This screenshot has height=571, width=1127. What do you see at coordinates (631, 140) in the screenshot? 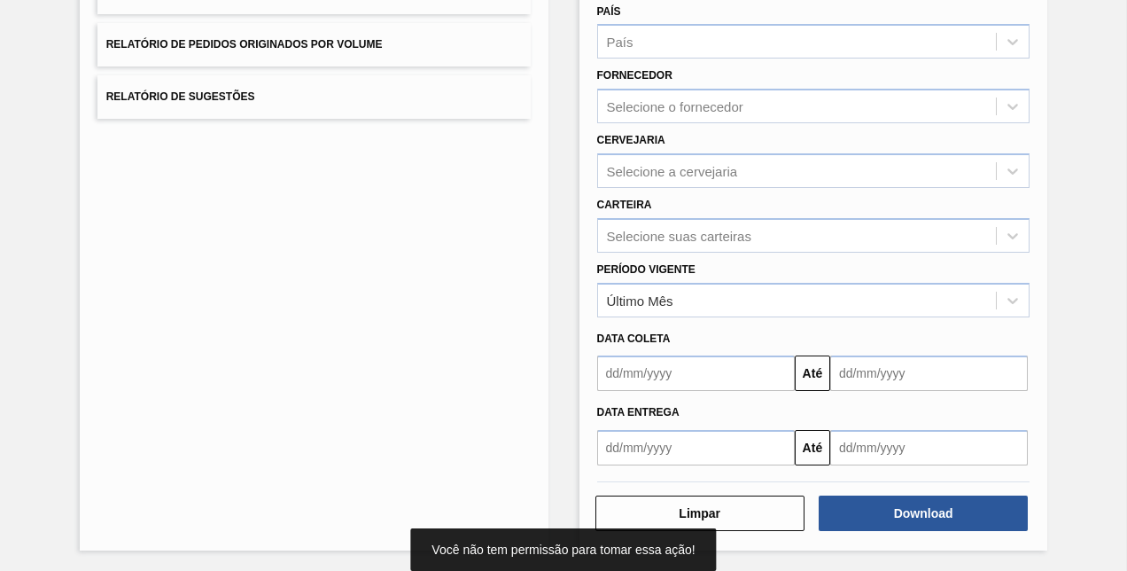
I see `label: Cervejaria` at bounding box center [631, 140].